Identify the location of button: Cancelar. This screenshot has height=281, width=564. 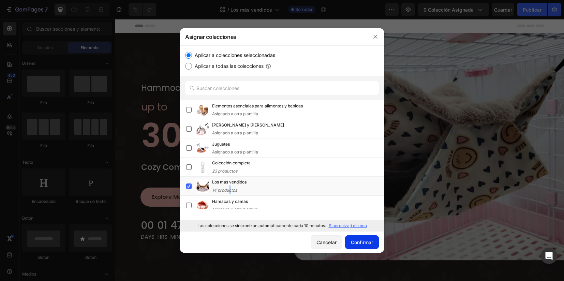
(326, 242).